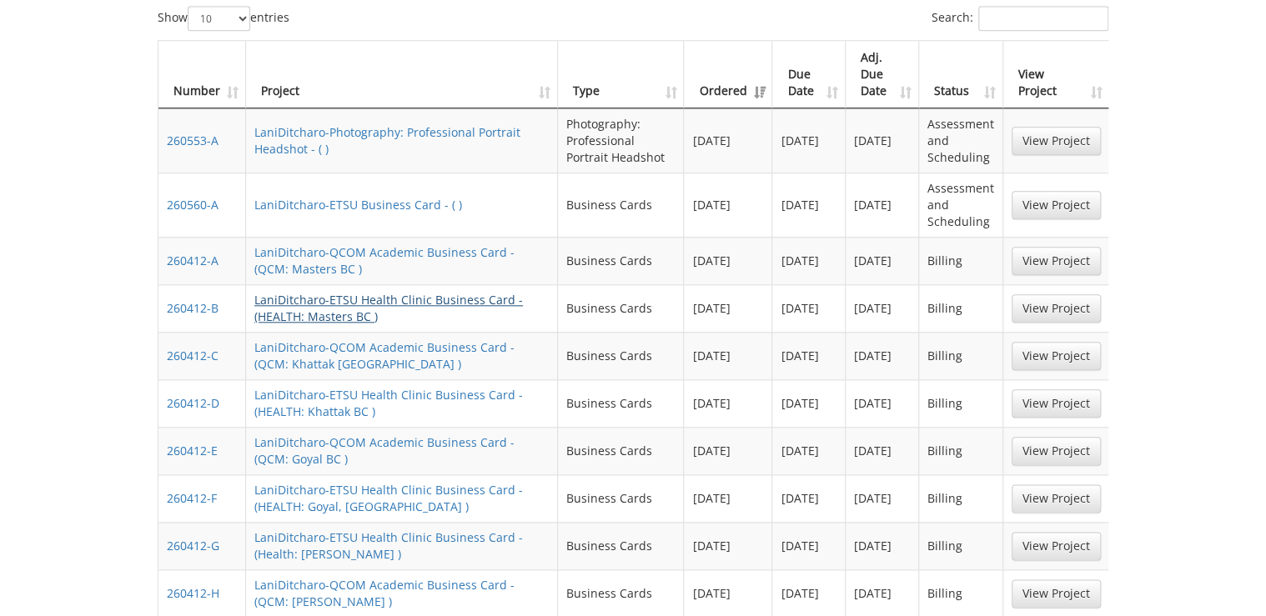  What do you see at coordinates (193, 204) in the screenshot?
I see `a: 260560-A` at bounding box center [193, 204].